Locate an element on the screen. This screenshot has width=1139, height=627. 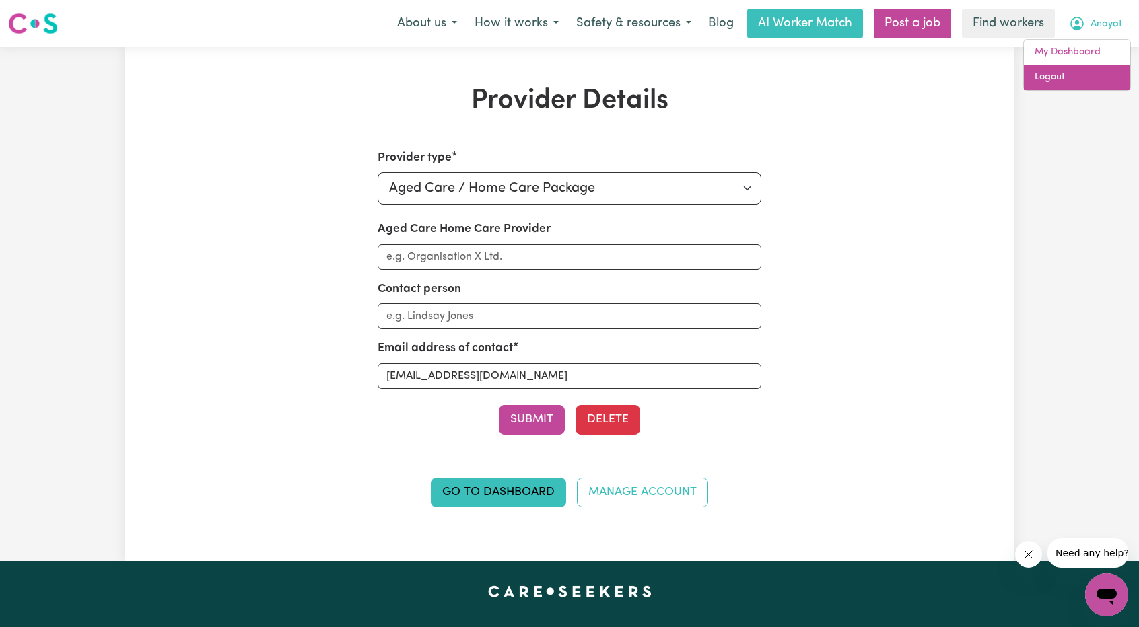
button: How it works is located at coordinates (516, 24).